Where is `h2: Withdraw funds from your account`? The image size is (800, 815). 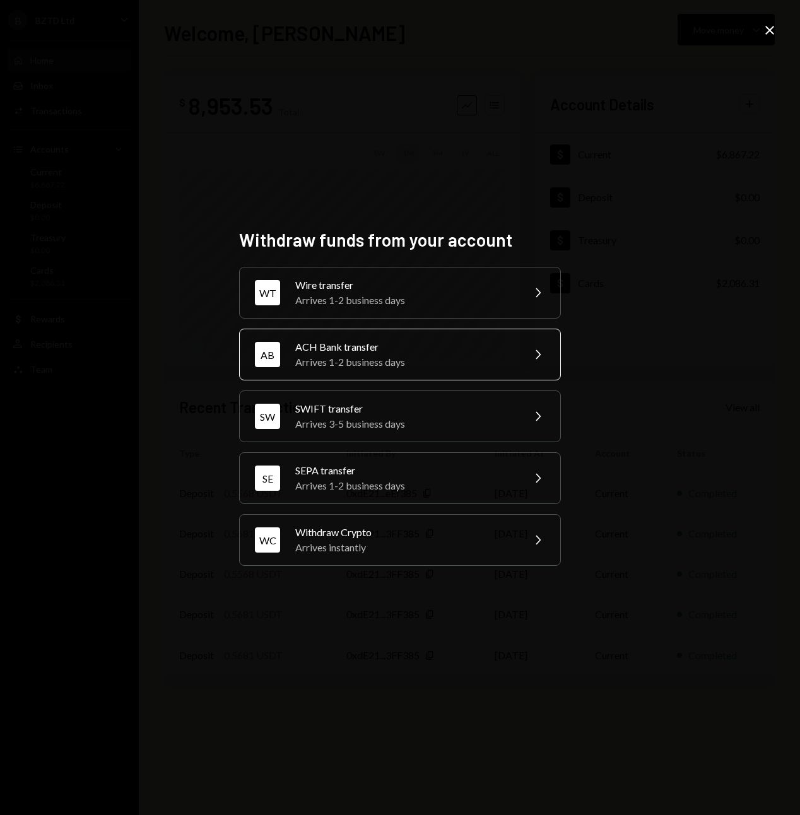 h2: Withdraw funds from your account is located at coordinates (400, 240).